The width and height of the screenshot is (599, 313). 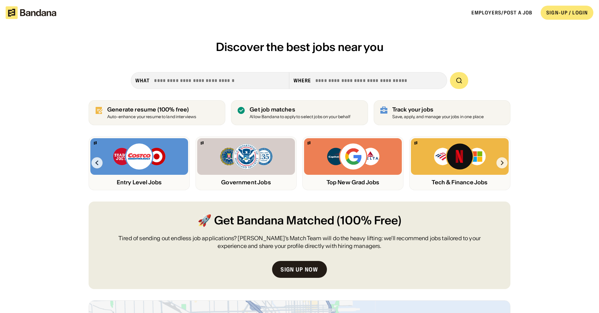 What do you see at coordinates (442, 113) in the screenshot?
I see `a: Track your jobs Save, apply, and manage your jobs in one place` at bounding box center [442, 113].